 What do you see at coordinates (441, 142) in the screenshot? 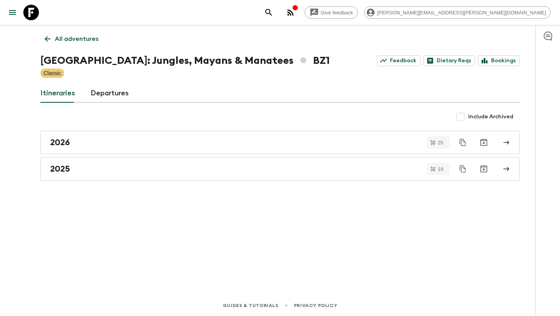
I see `span: 25` at bounding box center [441, 142].